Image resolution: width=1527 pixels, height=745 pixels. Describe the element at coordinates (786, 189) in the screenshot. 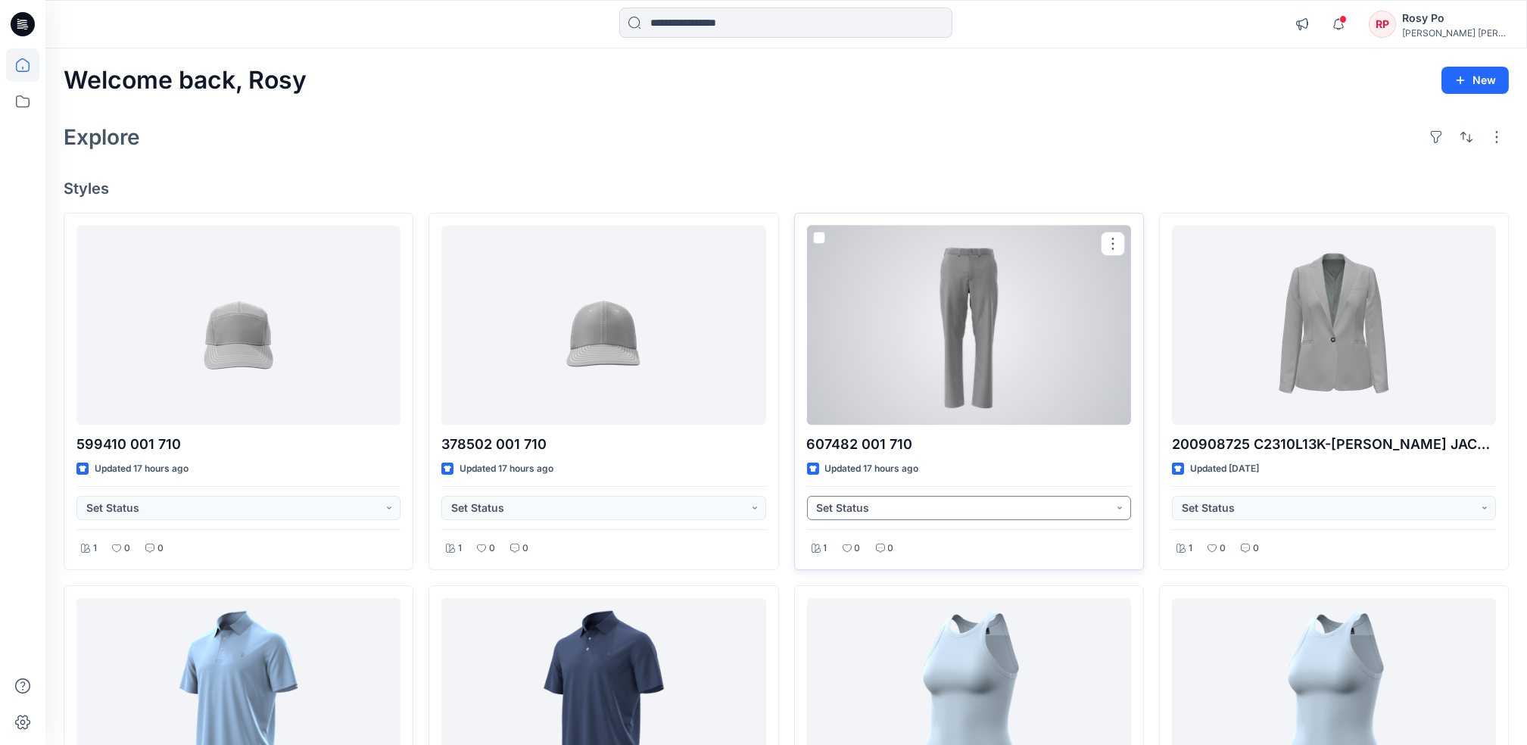

I see `h4: Styles` at that location.